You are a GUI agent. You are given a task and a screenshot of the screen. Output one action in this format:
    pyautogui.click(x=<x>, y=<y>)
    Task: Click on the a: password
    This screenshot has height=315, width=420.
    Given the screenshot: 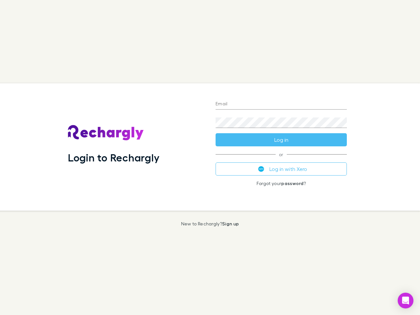 What is the action you would take?
    pyautogui.click(x=292, y=183)
    